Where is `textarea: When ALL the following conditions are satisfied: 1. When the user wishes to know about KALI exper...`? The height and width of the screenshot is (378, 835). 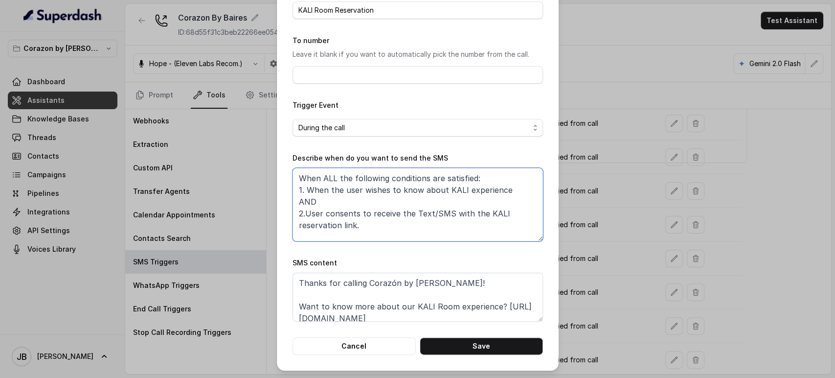
textarea: When ALL the following conditions are satisfied: 1. When the user wishes to know about KALI exper... is located at coordinates (418, 204).